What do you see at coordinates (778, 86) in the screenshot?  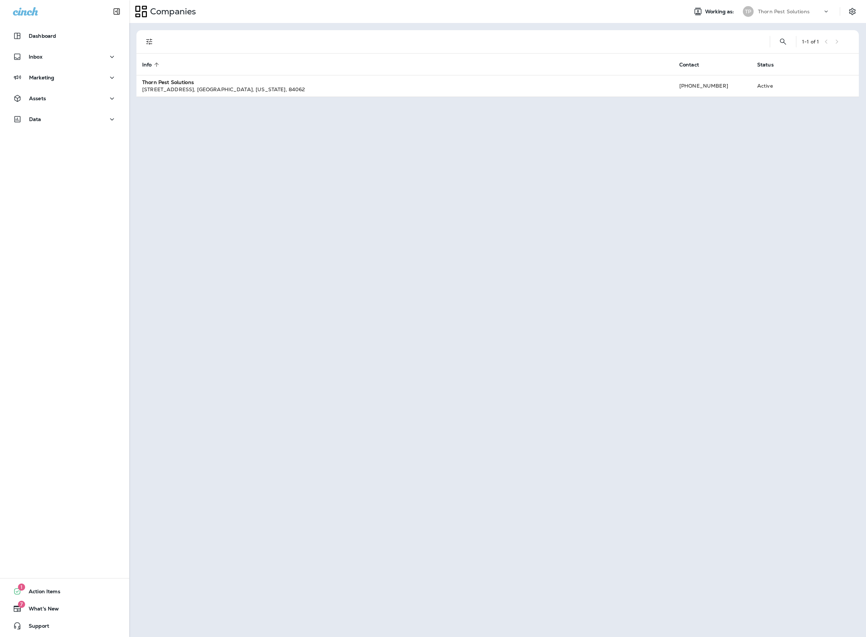 I see `td: Active` at bounding box center [778, 86].